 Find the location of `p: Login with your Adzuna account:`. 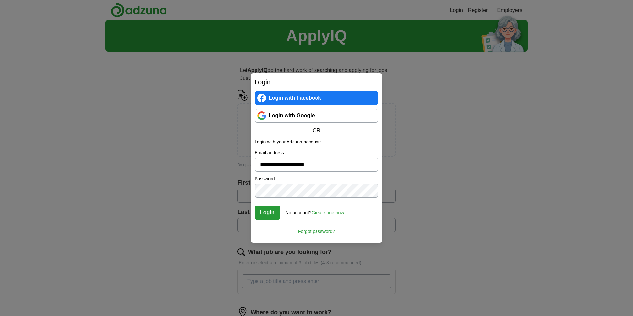

p: Login with your Adzuna account: is located at coordinates (316, 142).